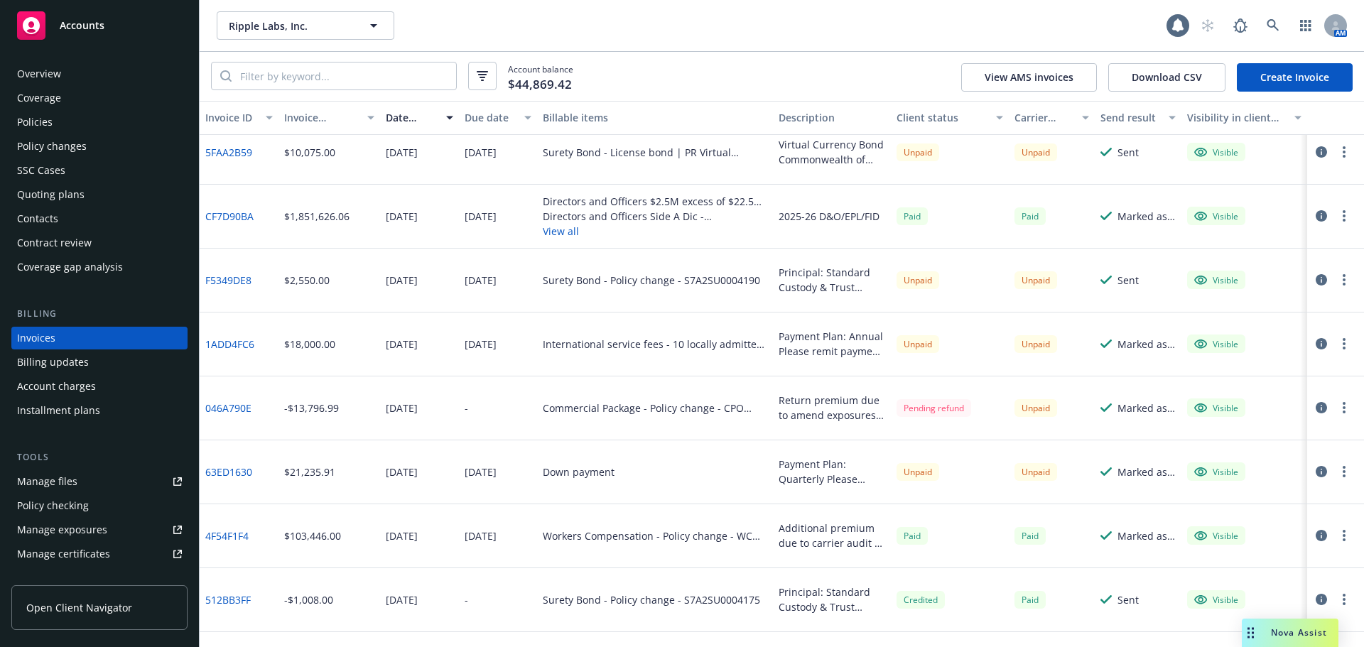 The width and height of the screenshot is (1364, 647). I want to click on div: Invoice amount, so click(322, 117).